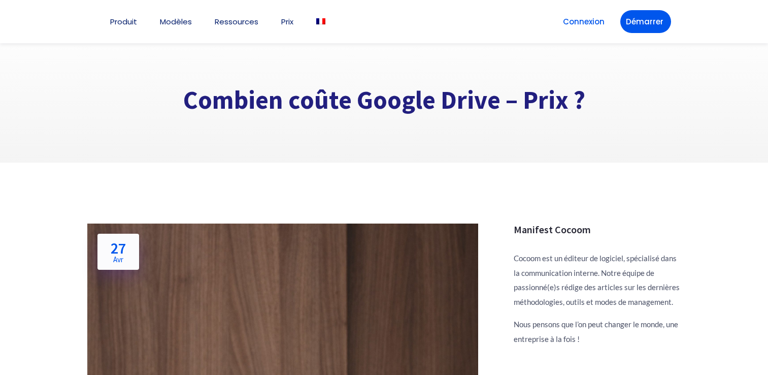 Image resolution: width=768 pixels, height=375 pixels. Describe the element at coordinates (118, 259) in the screenshot. I see `span: Avr` at that location.